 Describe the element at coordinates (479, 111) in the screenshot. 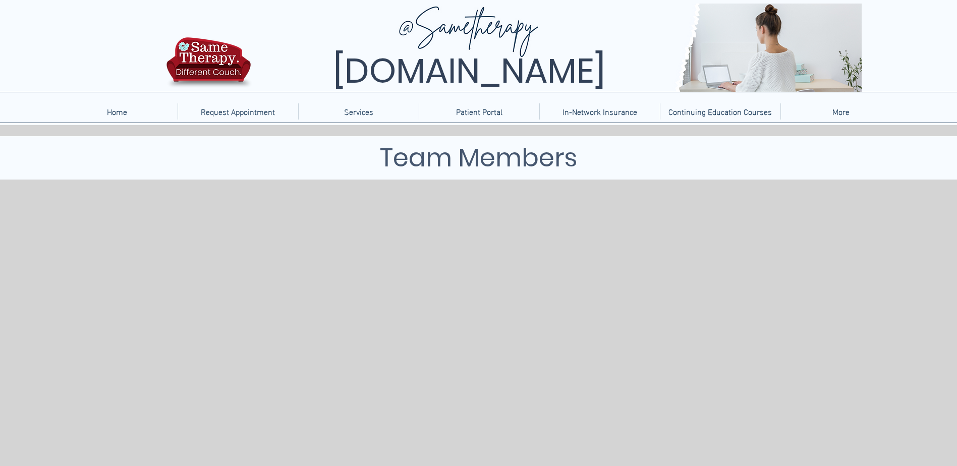

I see `nav: Site` at that location.